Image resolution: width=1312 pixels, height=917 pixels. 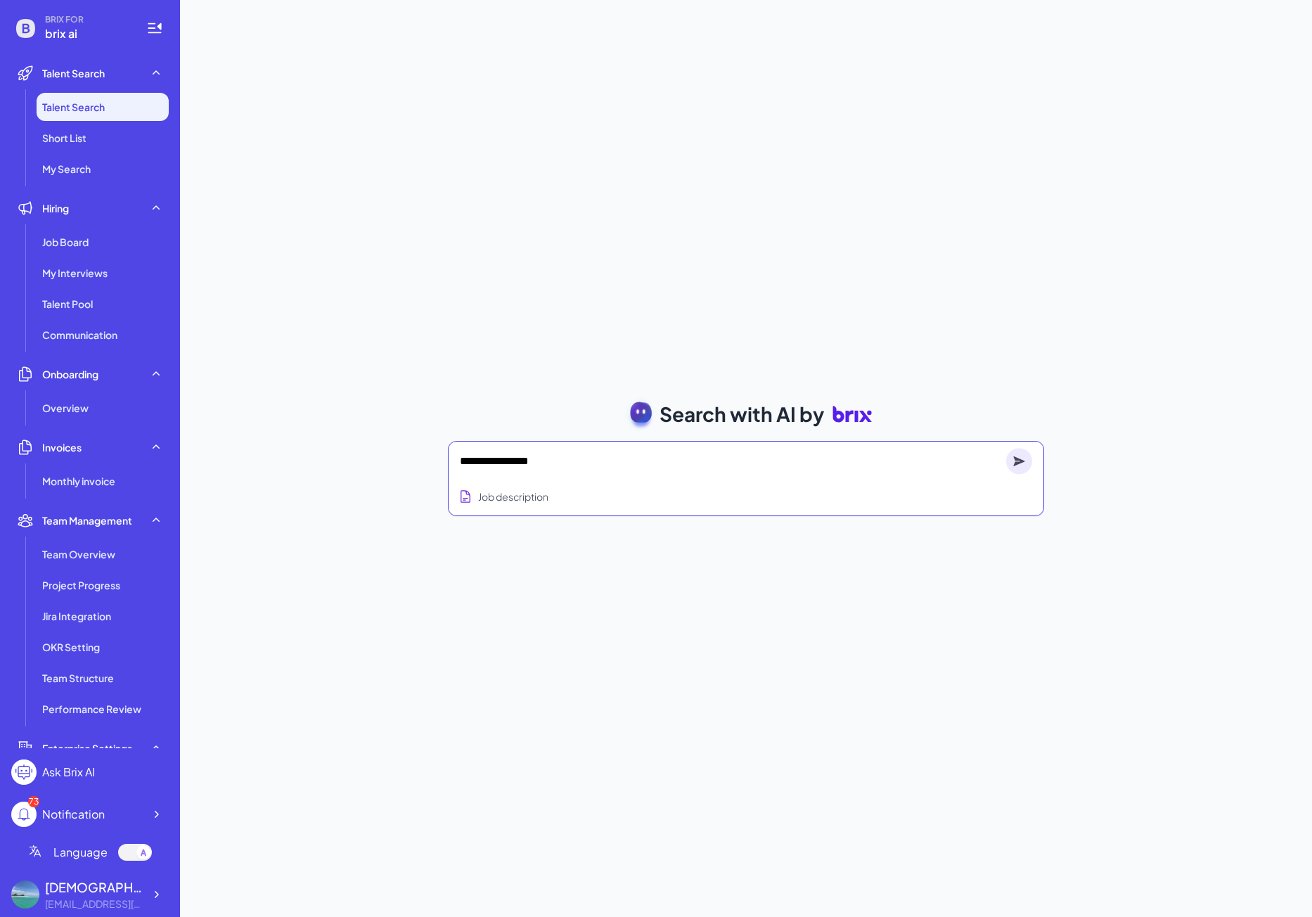 What do you see at coordinates (503, 496) in the screenshot?
I see `button: Search using job description` at bounding box center [503, 496].